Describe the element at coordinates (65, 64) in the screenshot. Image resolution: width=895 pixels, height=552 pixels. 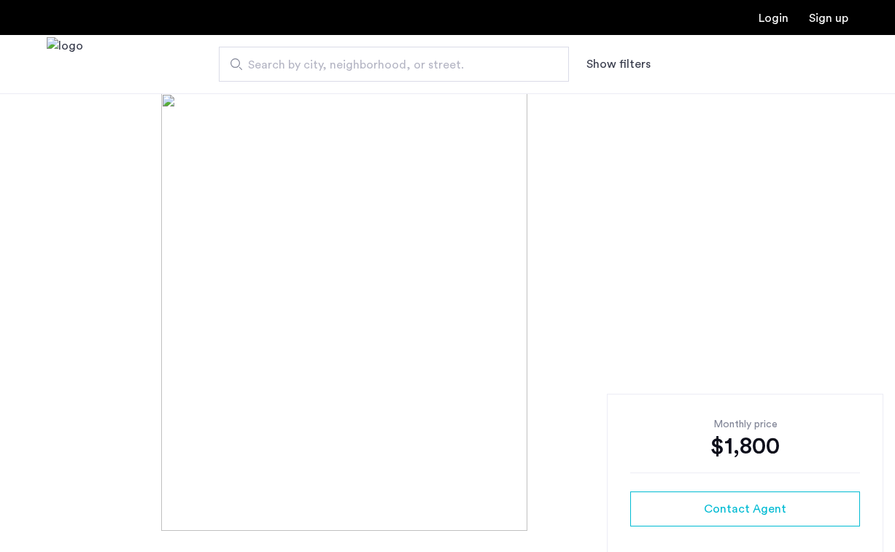
I see `img: logo` at that location.